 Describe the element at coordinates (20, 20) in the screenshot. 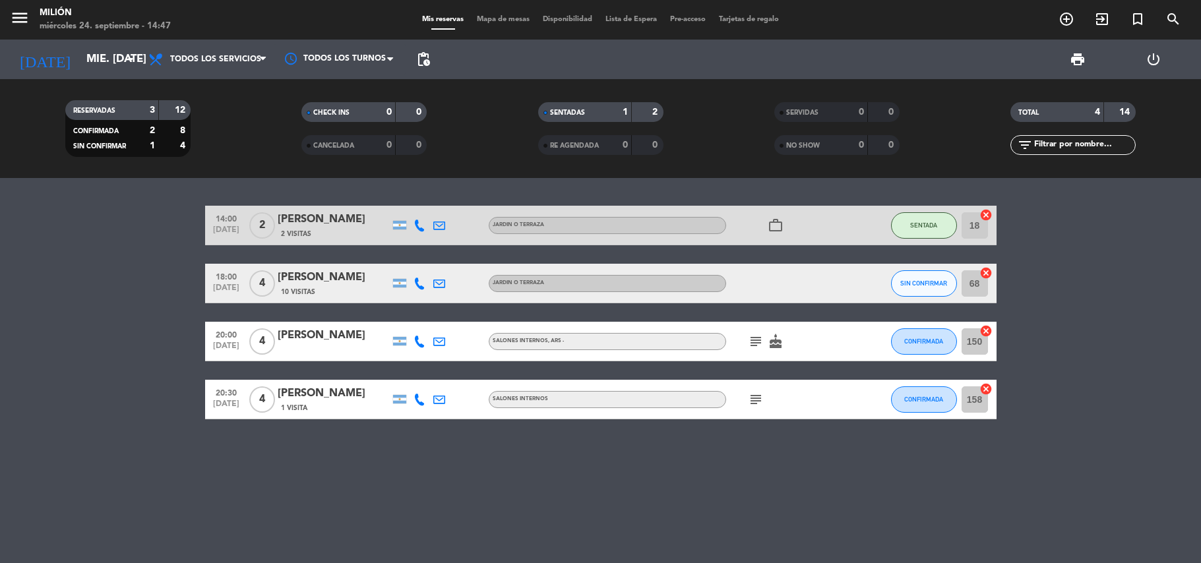

I see `button: menu` at that location.